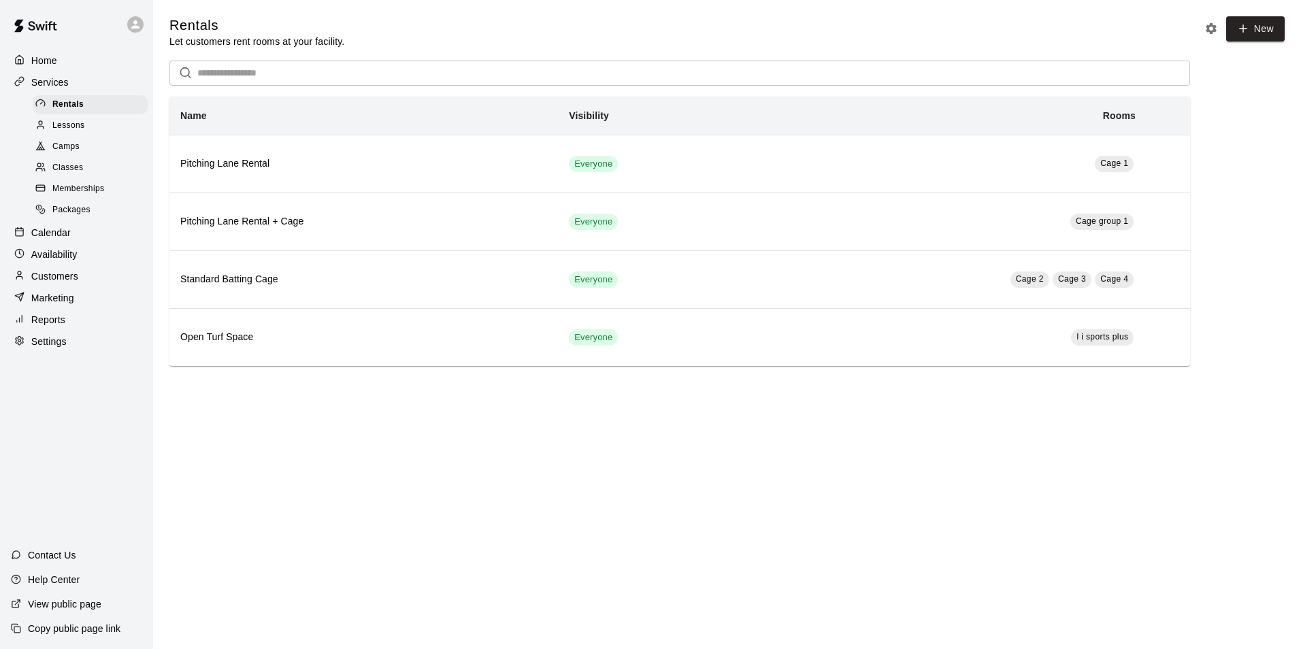 The width and height of the screenshot is (1301, 649). What do you see at coordinates (76, 82) in the screenshot?
I see `a: Services` at bounding box center [76, 82].